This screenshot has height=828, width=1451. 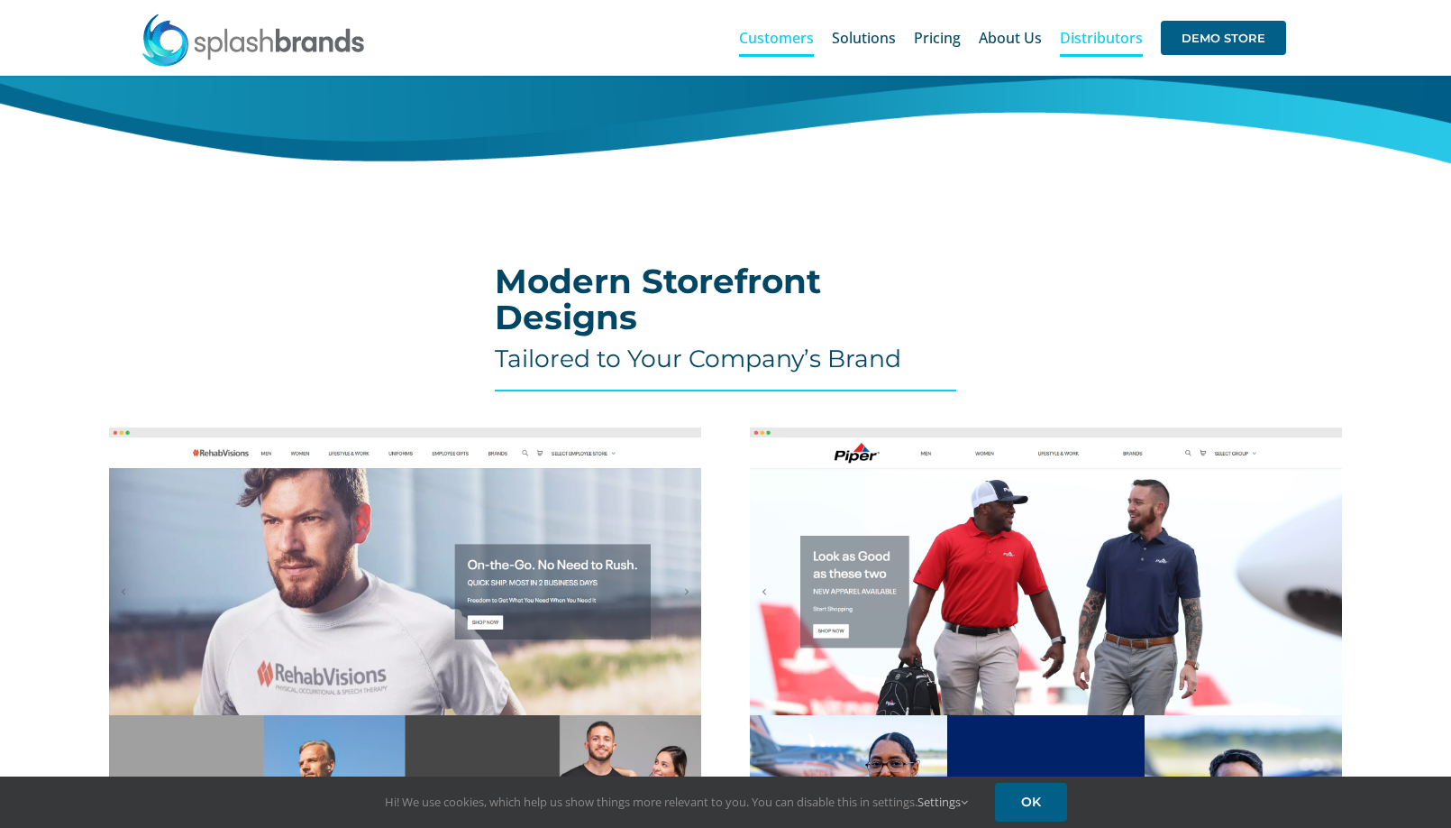 What do you see at coordinates (864, 38) in the screenshot?
I see `span: Solutions` at bounding box center [864, 38].